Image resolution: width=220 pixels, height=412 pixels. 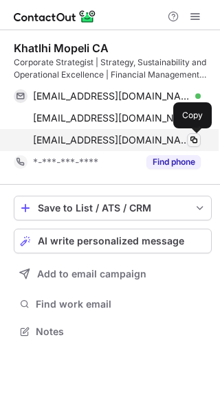 What do you see at coordinates (113, 304) in the screenshot?
I see `button: Find work email` at bounding box center [113, 304].